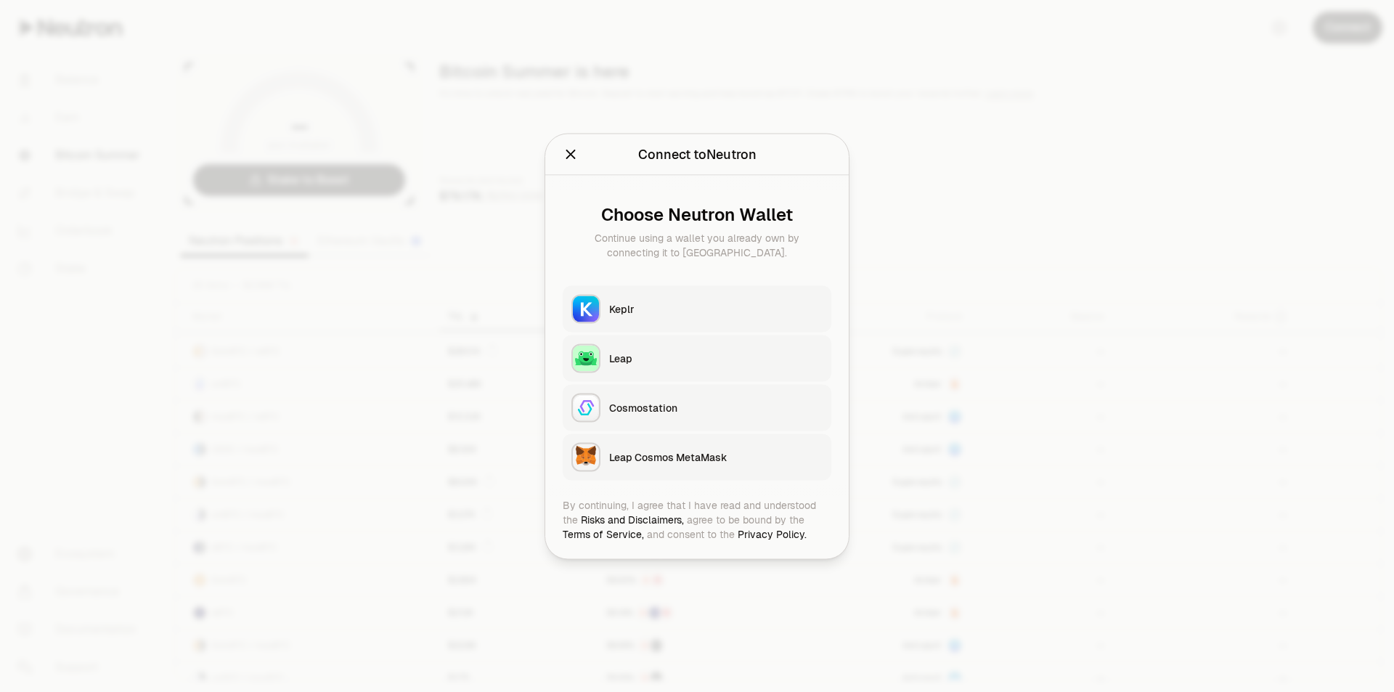 The image size is (1394, 692). Describe the element at coordinates (772, 534) in the screenshot. I see `a: Privacy Policy.` at that location.